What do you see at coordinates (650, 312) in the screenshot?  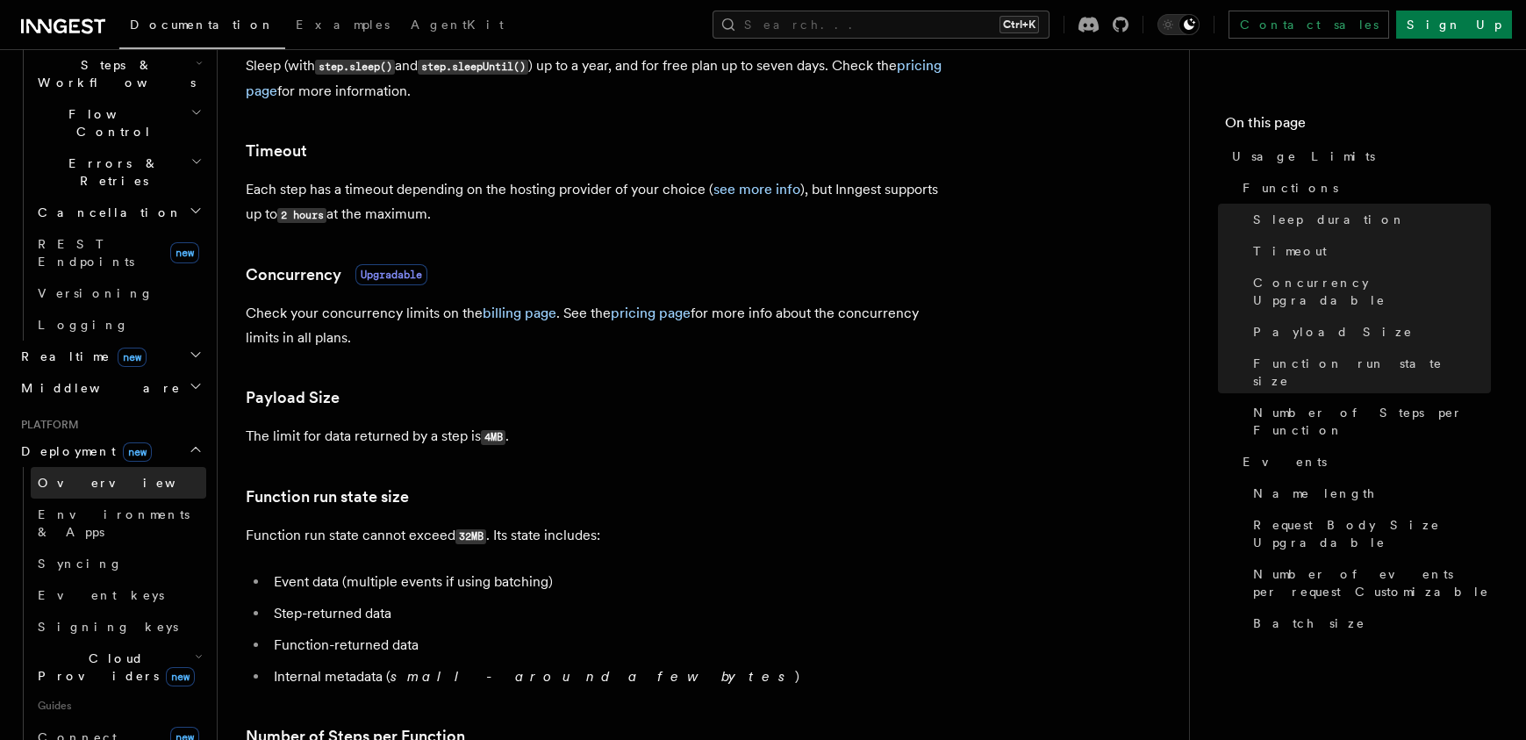 I see `a: pricing page` at bounding box center [650, 312].